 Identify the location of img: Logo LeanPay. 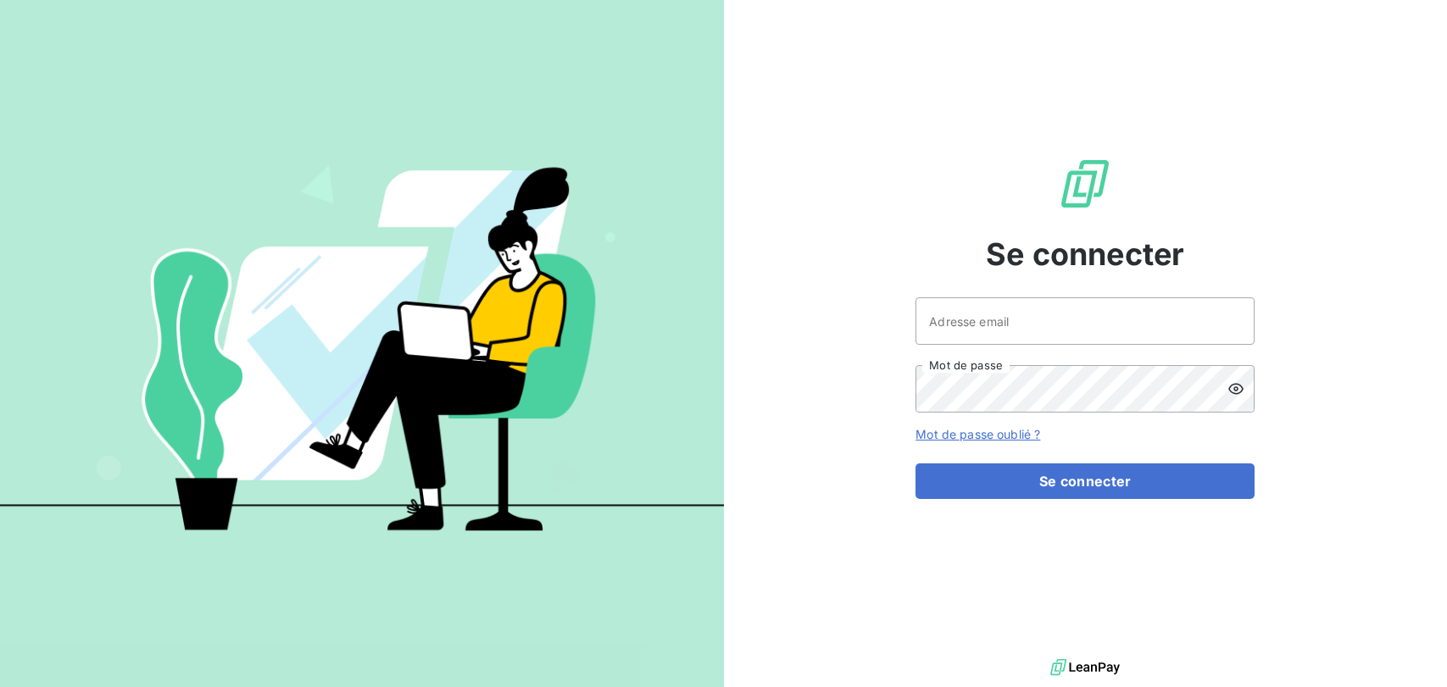
(1085, 184).